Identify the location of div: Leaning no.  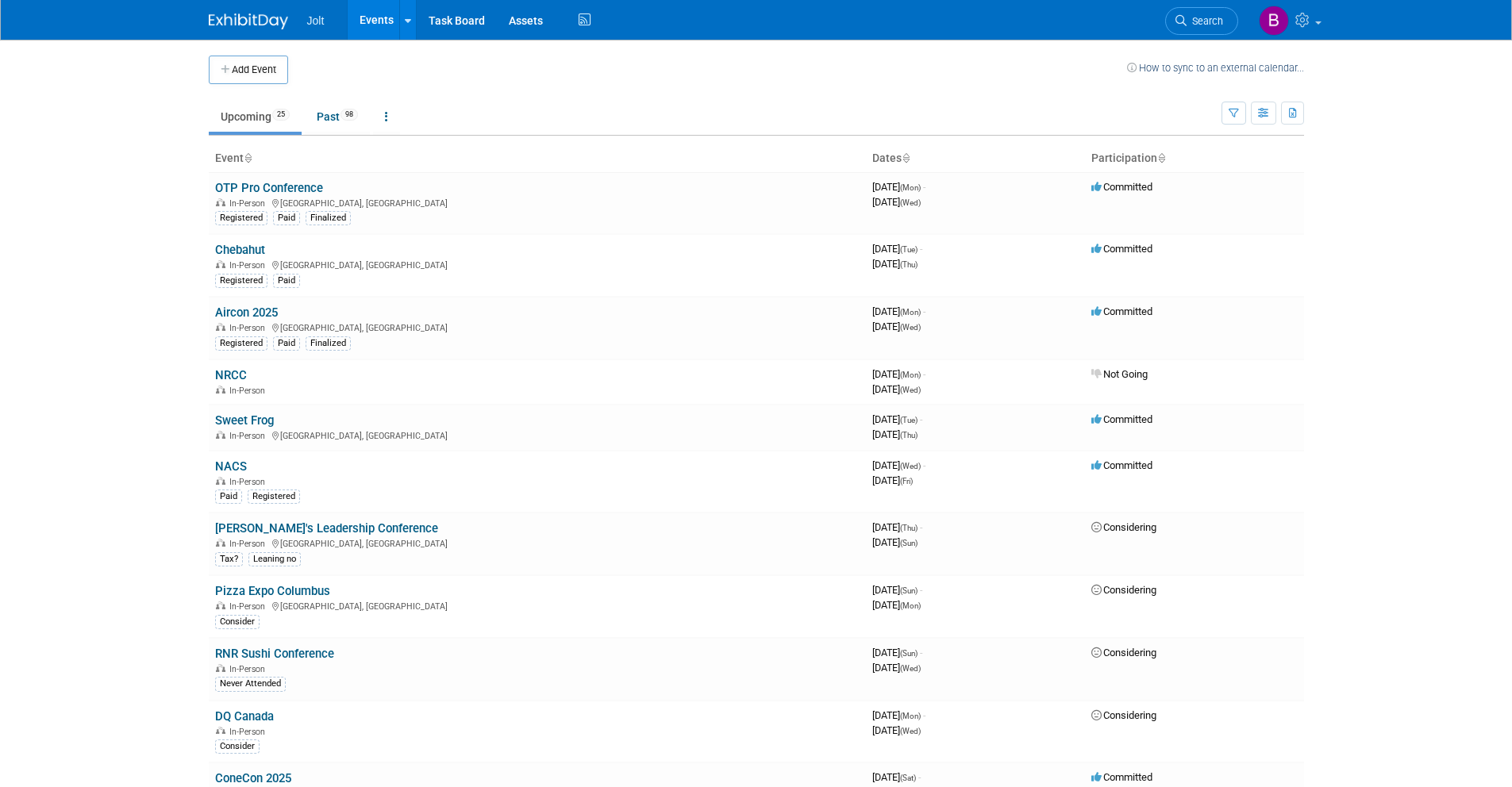
(275, 560).